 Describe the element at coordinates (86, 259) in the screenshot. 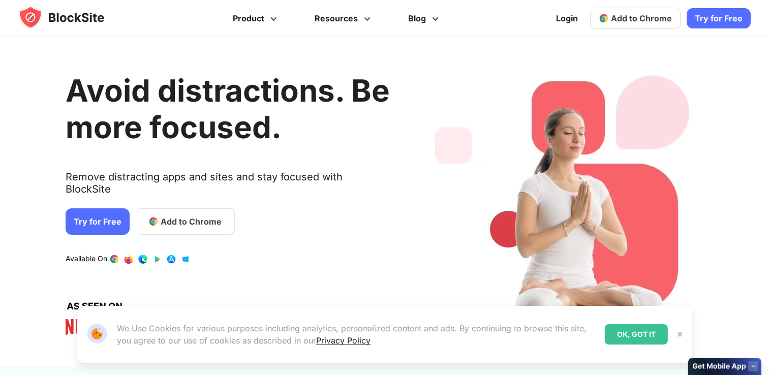

I see `text: Available On` at that location.